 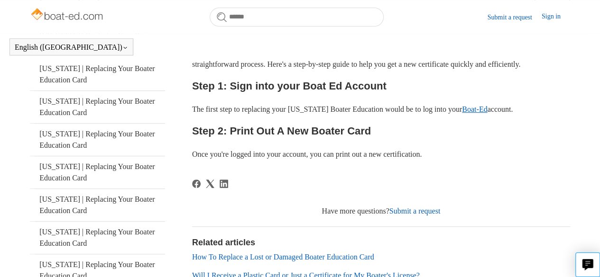 I want to click on svg: Share this page on LinkedIn, so click(x=224, y=184).